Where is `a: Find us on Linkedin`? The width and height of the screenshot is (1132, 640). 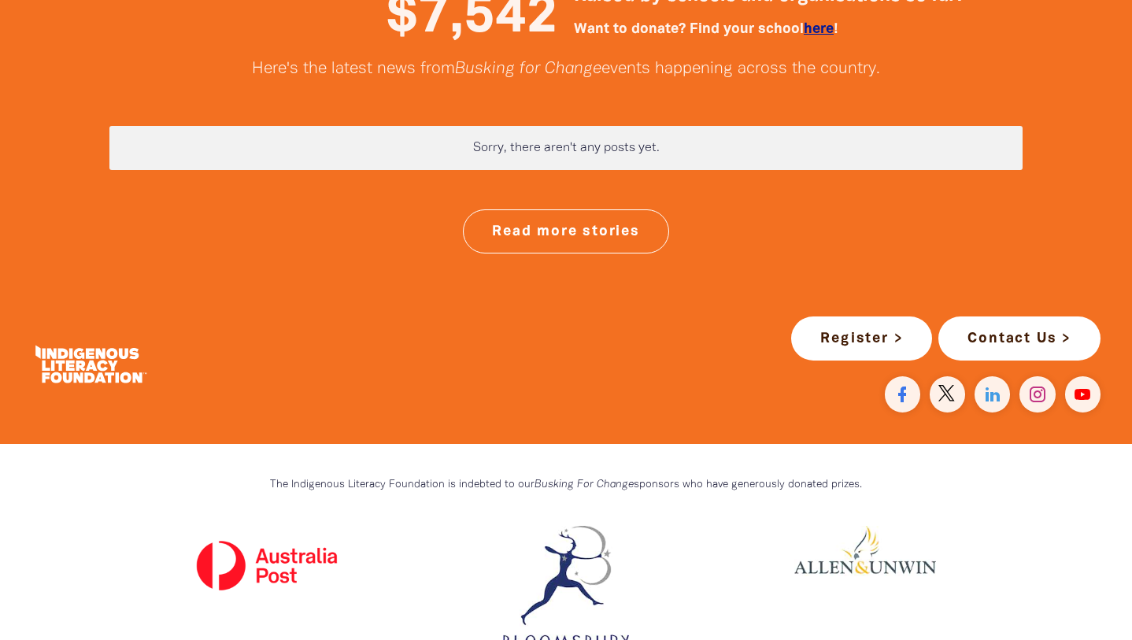 a: Find us on Linkedin is located at coordinates (992, 394).